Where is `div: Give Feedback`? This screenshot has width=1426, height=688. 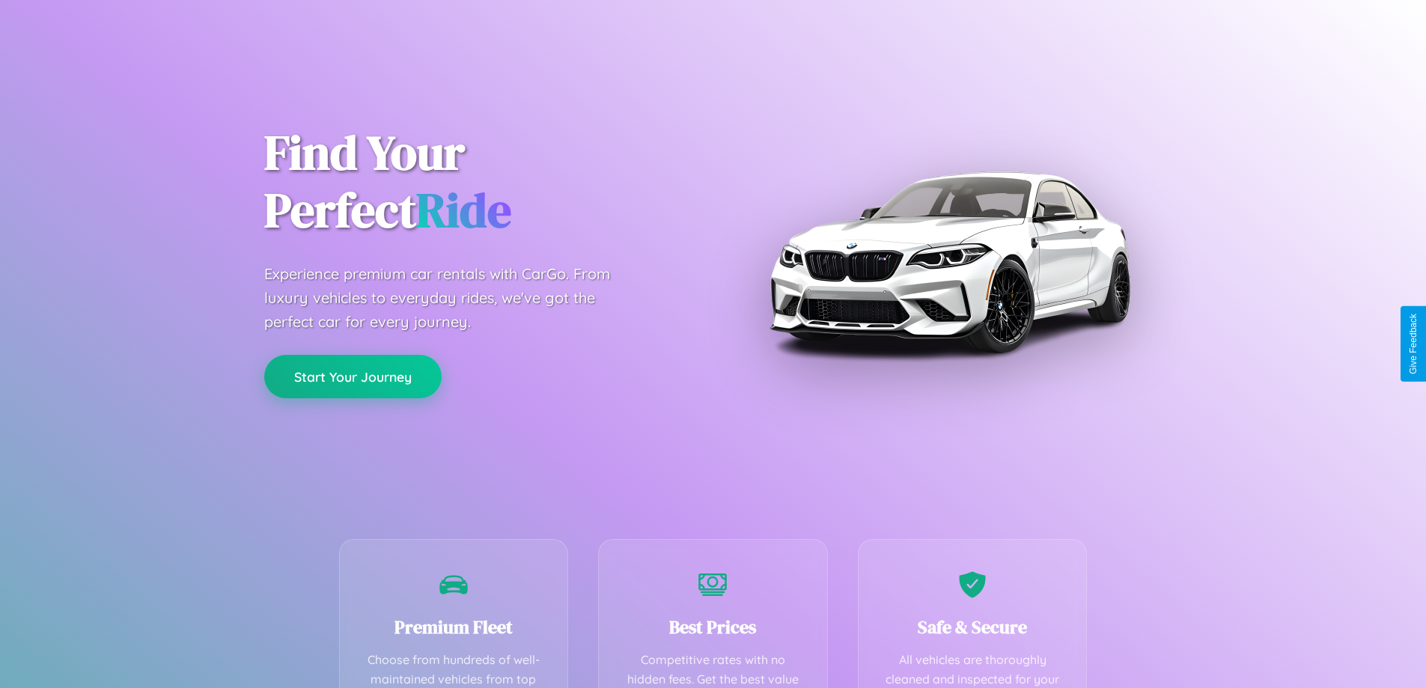
div: Give Feedback is located at coordinates (1413, 343).